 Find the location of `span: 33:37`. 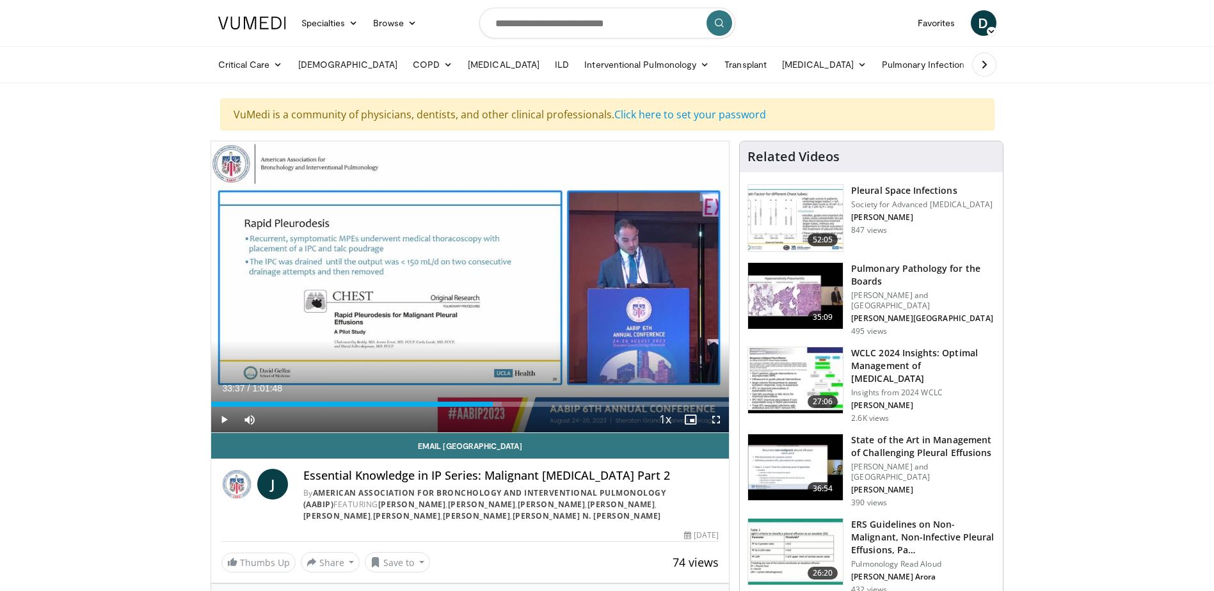

span: 33:37 is located at coordinates (234, 388).